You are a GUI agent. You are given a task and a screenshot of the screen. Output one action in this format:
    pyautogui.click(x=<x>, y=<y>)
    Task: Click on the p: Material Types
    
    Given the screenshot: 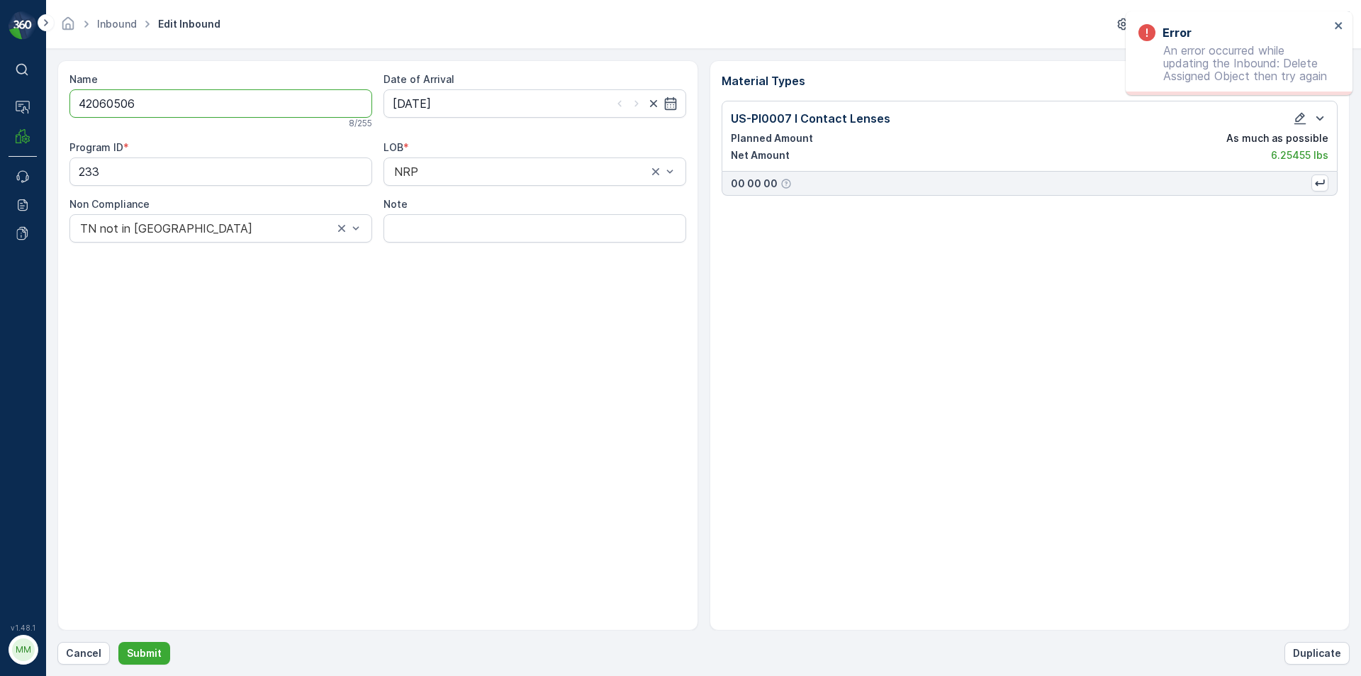 What is the action you would take?
    pyautogui.click(x=1030, y=81)
    